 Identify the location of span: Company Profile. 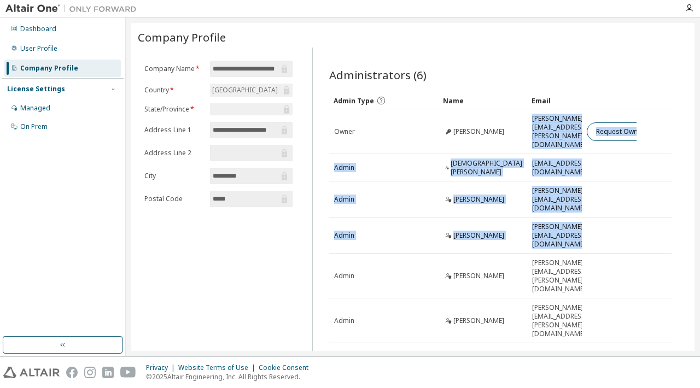
(182, 37).